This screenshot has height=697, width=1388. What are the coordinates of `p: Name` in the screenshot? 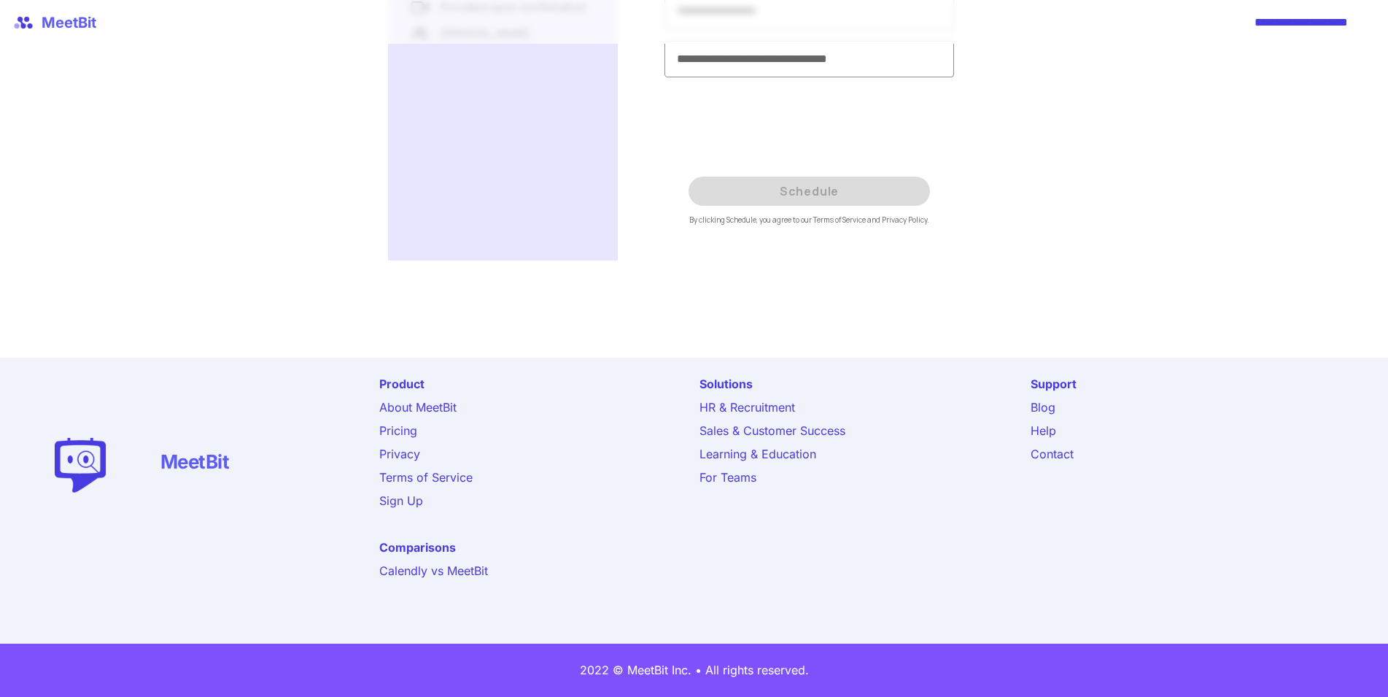 It's located at (311, 122).